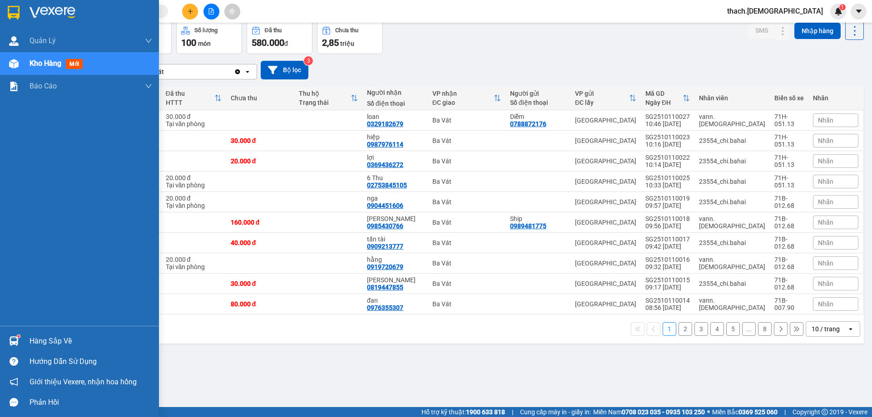  I want to click on div: 20.000 đ, so click(260, 161).